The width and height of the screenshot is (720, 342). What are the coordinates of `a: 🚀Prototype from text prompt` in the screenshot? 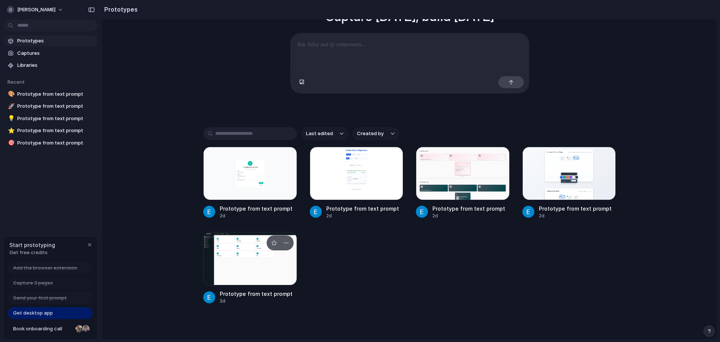 It's located at (51, 106).